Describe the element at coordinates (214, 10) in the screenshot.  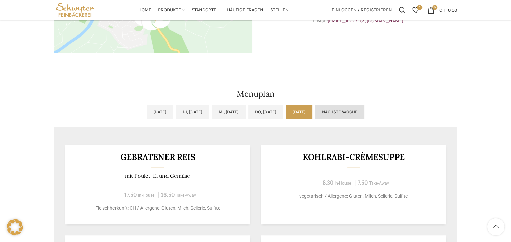
I see `div: Main navigation` at that location.